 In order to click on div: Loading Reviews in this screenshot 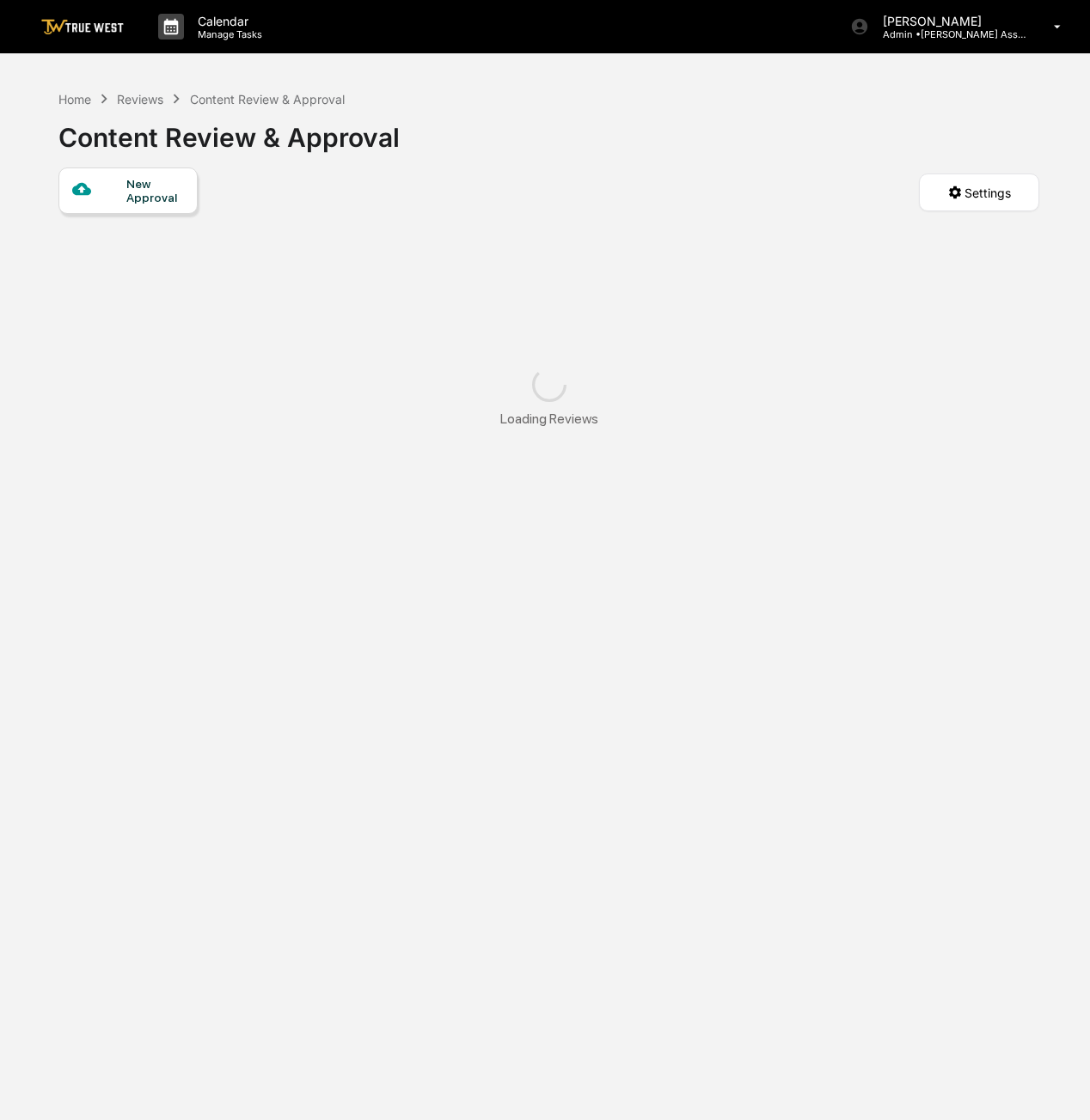, I will do `click(550, 419)`.